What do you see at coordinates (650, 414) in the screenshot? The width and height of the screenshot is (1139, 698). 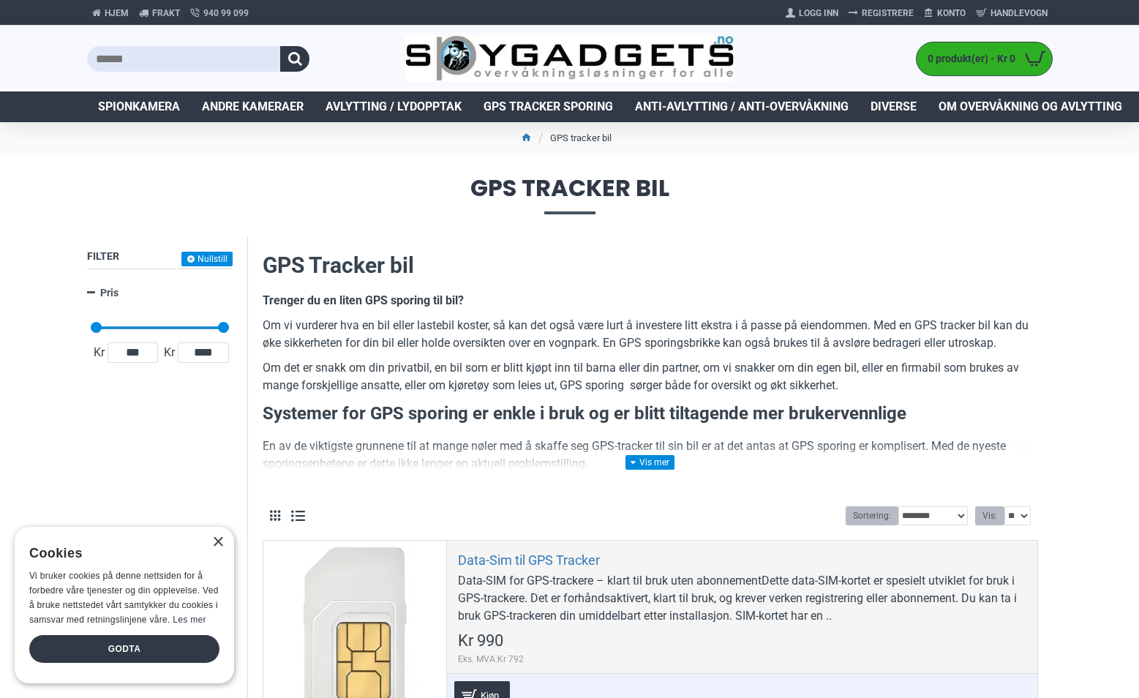 I see `h3: Systemer for GPS sporing er enkle i bruk og er blitt tiltagende mer brukervennlige` at bounding box center [650, 414].